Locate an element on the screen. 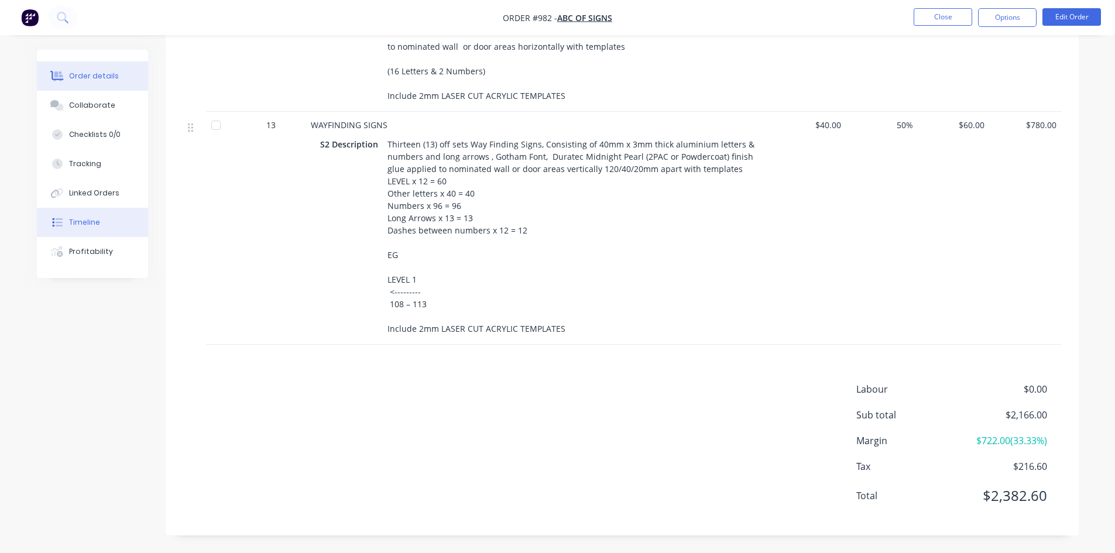 This screenshot has width=1115, height=553. button: Close is located at coordinates (943, 17).